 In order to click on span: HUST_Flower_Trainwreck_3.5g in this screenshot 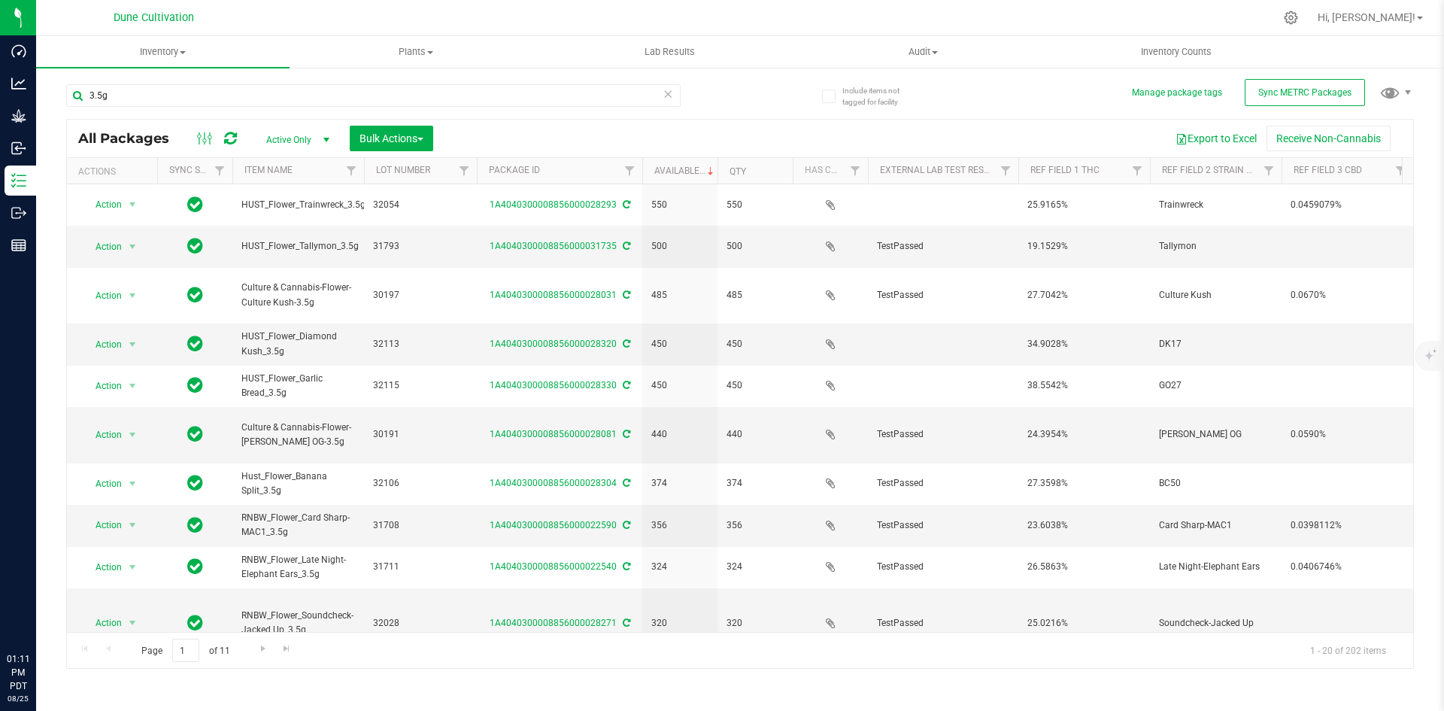, I will do `click(303, 205)`.